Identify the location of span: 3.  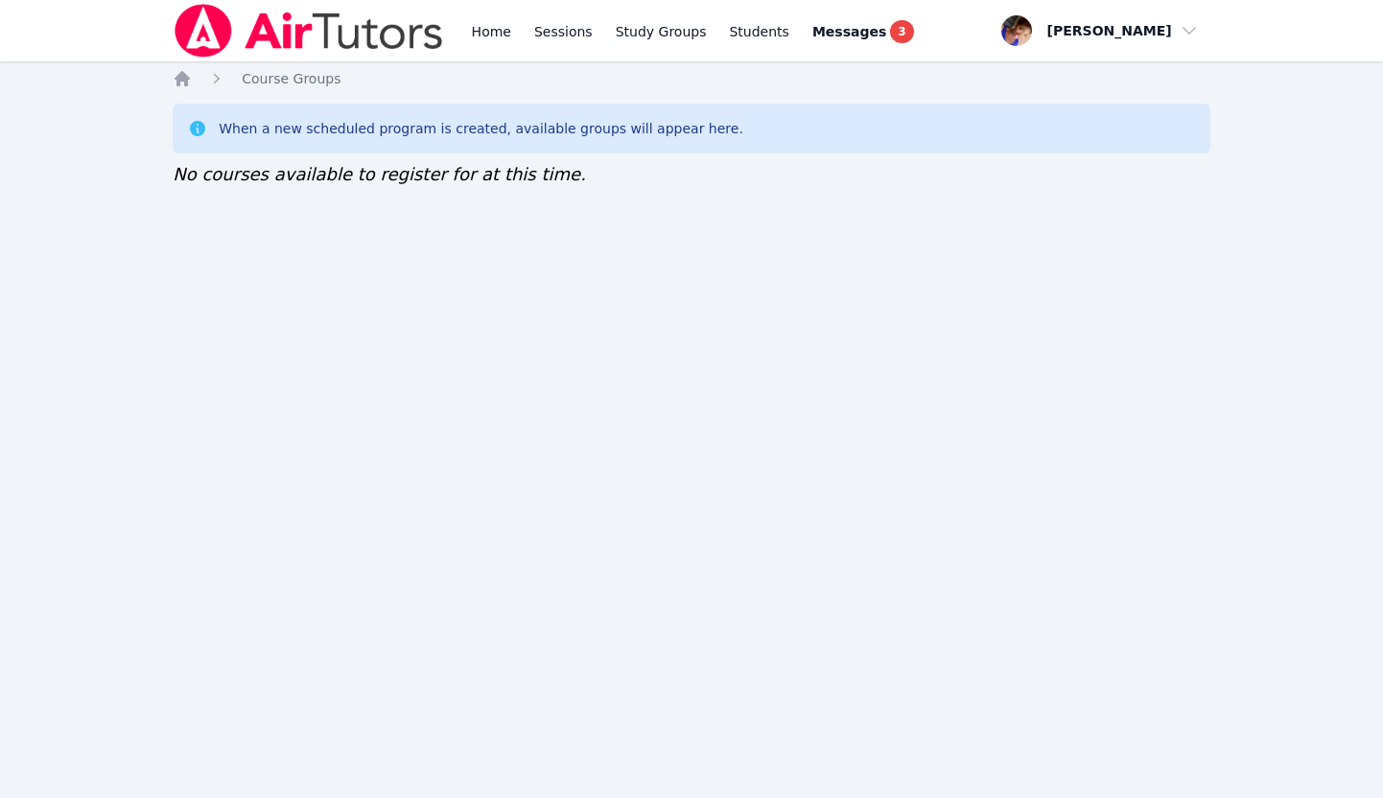
(902, 32).